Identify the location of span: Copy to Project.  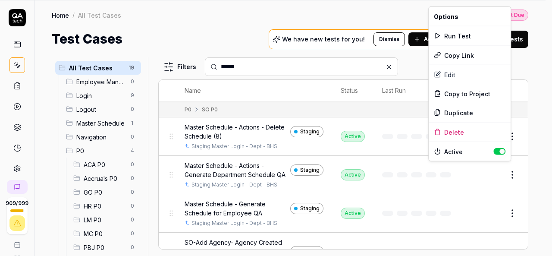
(467, 93).